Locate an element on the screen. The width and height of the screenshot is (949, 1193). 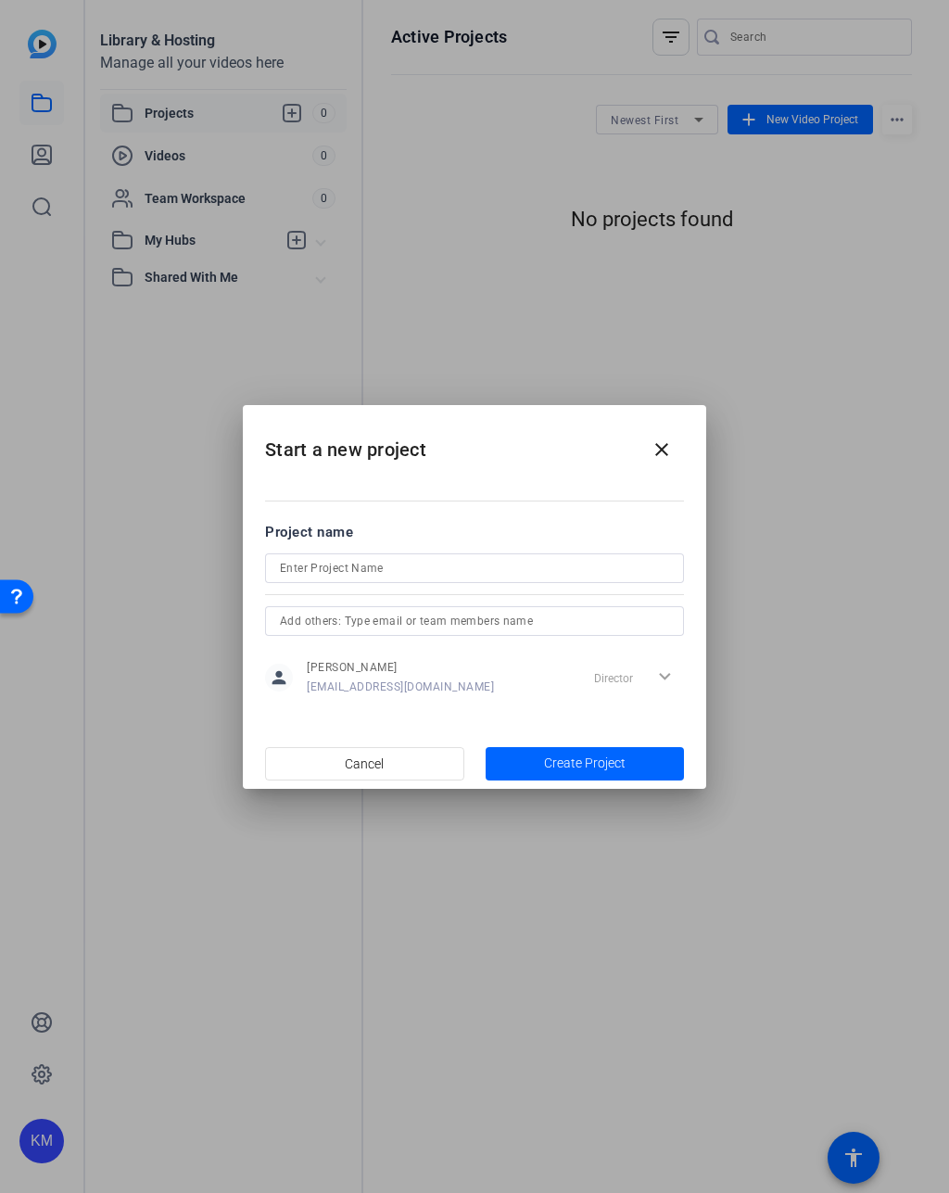
span: Cancel is located at coordinates (364, 764).